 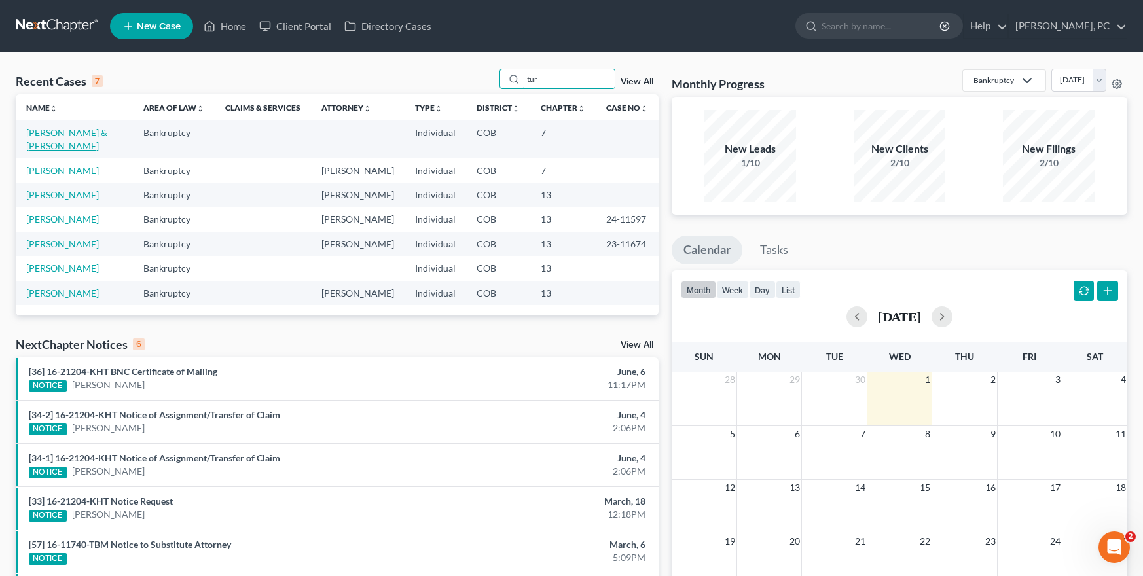 I want to click on a: [34-1] 16-21204-KHT Notice of Assignment/Transfer of Claim, so click(x=154, y=458).